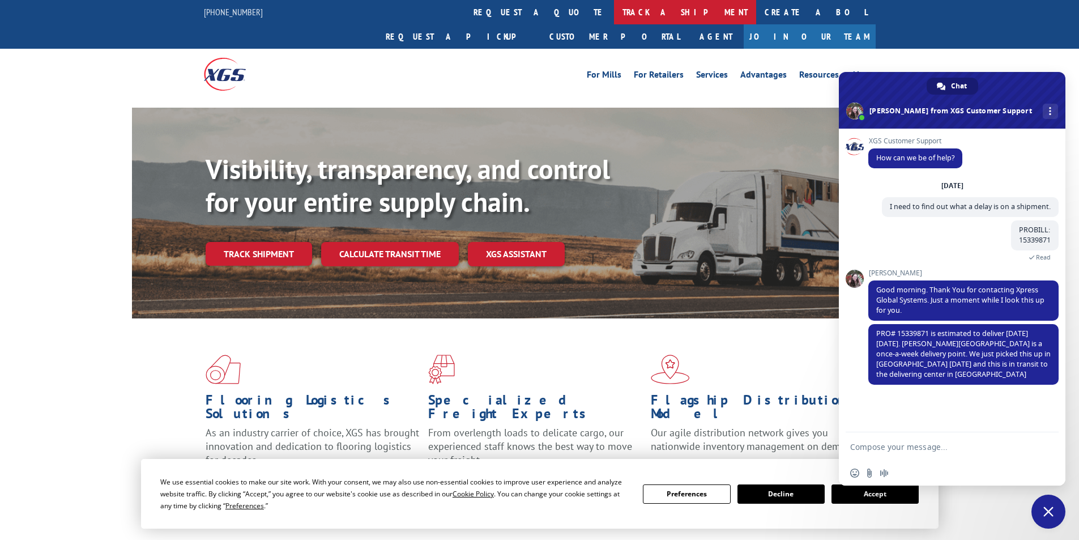 The width and height of the screenshot is (1079, 540). I want to click on a: Track shipment, so click(259, 254).